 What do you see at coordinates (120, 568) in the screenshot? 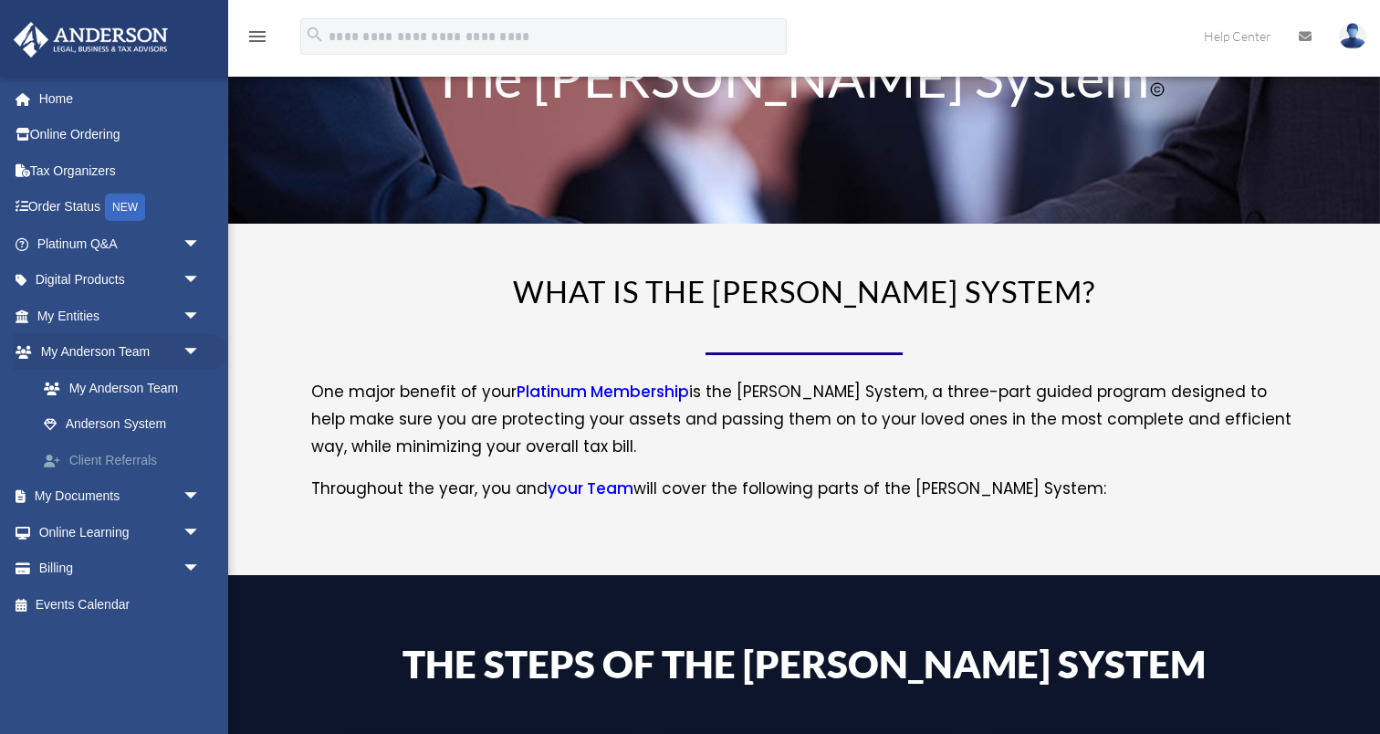
I see `a: Billingarrow_drop_down` at bounding box center [120, 568].